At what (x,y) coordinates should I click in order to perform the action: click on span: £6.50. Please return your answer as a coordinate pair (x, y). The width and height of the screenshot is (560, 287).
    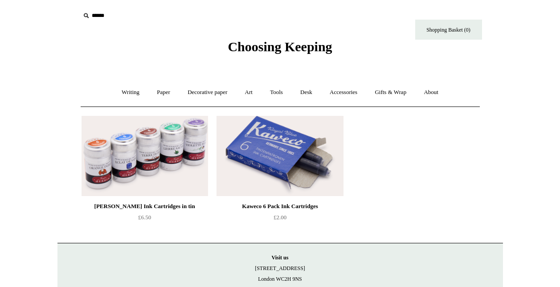
    Looking at the image, I should click on (144, 217).